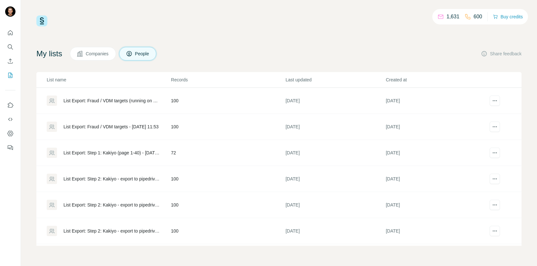 The height and width of the screenshot is (266, 537). Describe the element at coordinates (10, 120) in the screenshot. I see `button: Use Surfe API` at that location.